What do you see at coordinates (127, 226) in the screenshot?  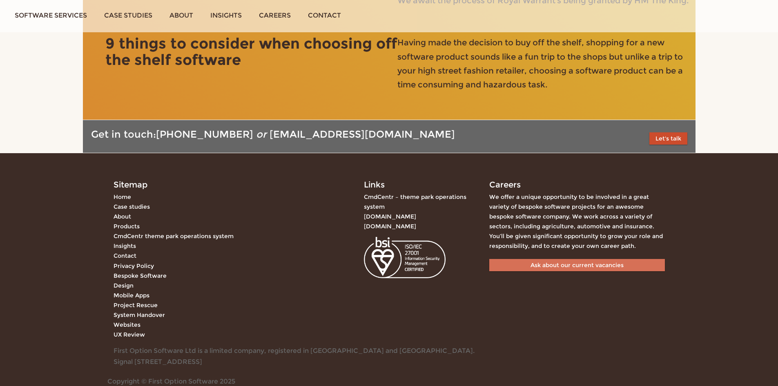 I see `a: Products` at bounding box center [127, 226].